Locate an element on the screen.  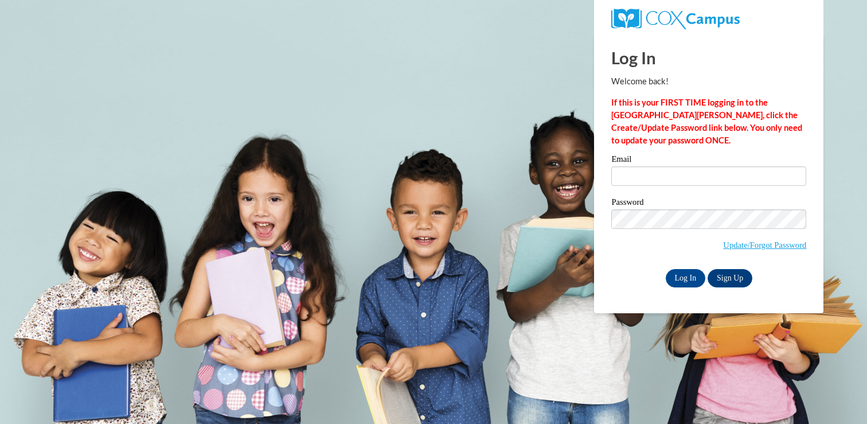
input: Log In is located at coordinates (686, 278).